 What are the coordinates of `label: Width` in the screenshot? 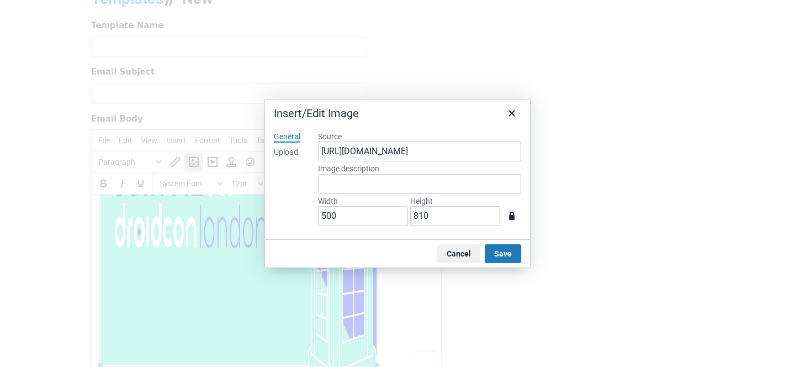 It's located at (363, 201).